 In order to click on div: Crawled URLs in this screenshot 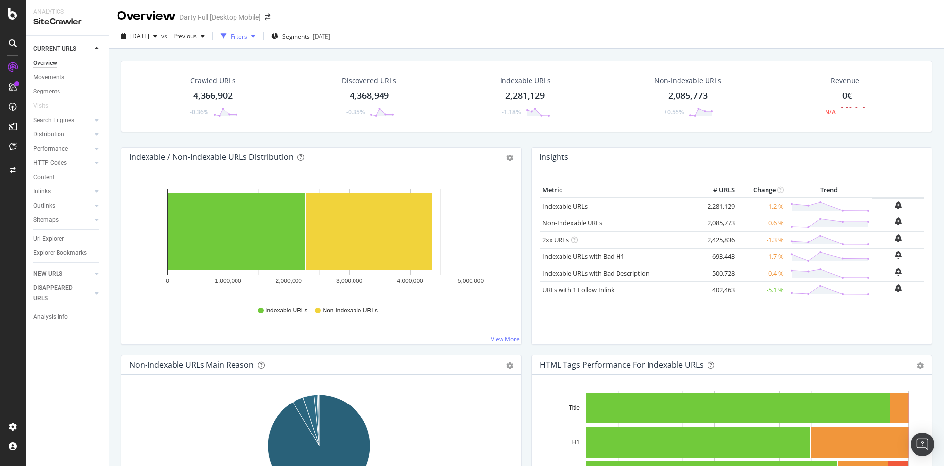, I will do `click(213, 81)`.